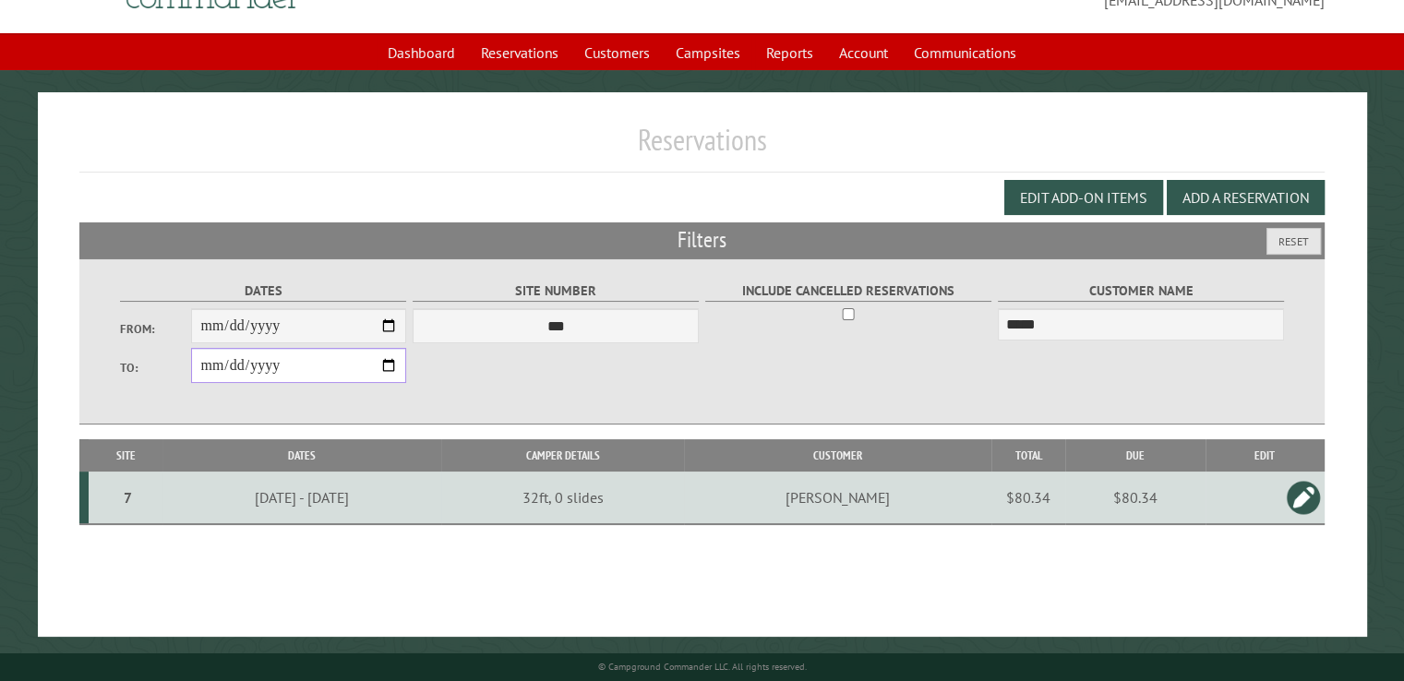 This screenshot has width=1404, height=681. Describe the element at coordinates (965, 53) in the screenshot. I see `a: Communications` at that location.